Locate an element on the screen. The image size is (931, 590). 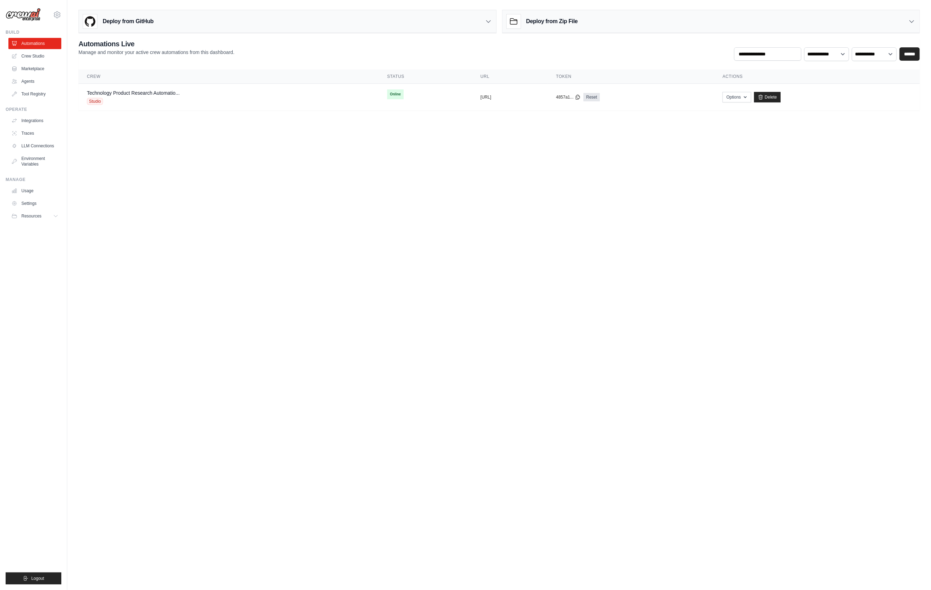
a: Delete is located at coordinates (768, 97).